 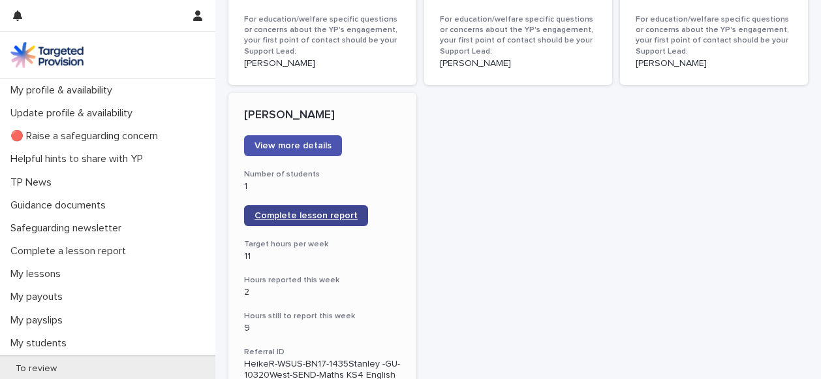 What do you see at coordinates (293, 146) in the screenshot?
I see `a: View more details` at bounding box center [293, 146].